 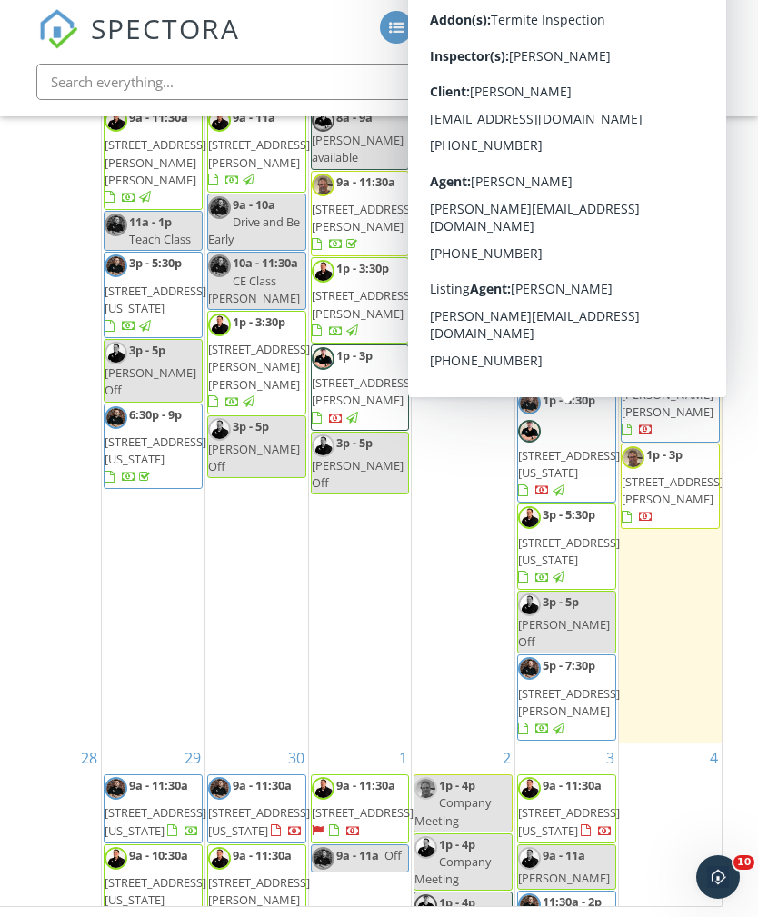 I want to click on a: Go to October 4, 2025, so click(x=714, y=758).